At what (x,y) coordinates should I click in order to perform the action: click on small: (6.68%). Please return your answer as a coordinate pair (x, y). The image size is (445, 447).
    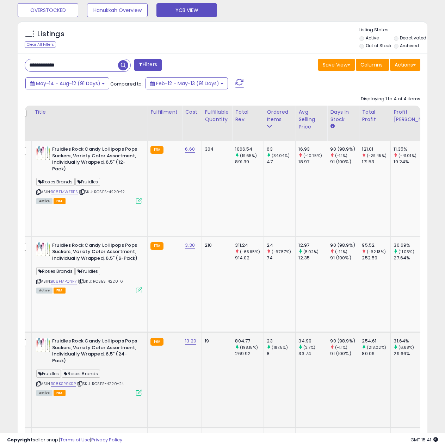
    Looking at the image, I should click on (406, 348).